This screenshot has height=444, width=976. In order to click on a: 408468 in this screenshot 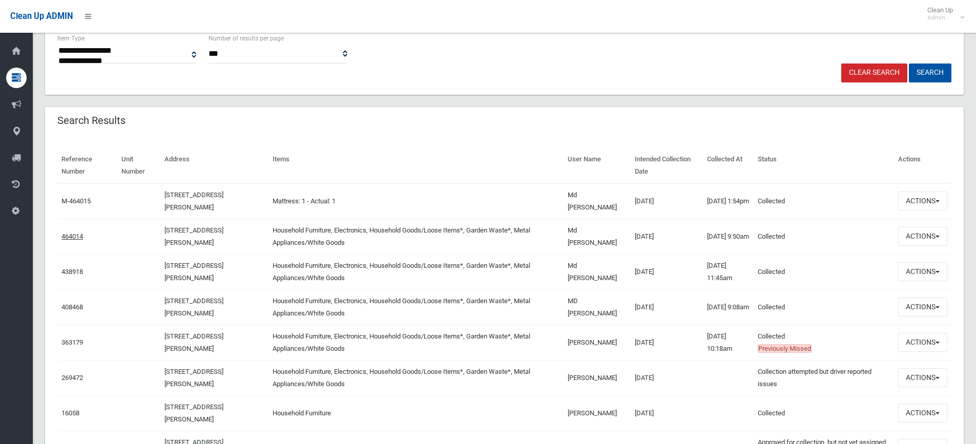, I will do `click(72, 307)`.